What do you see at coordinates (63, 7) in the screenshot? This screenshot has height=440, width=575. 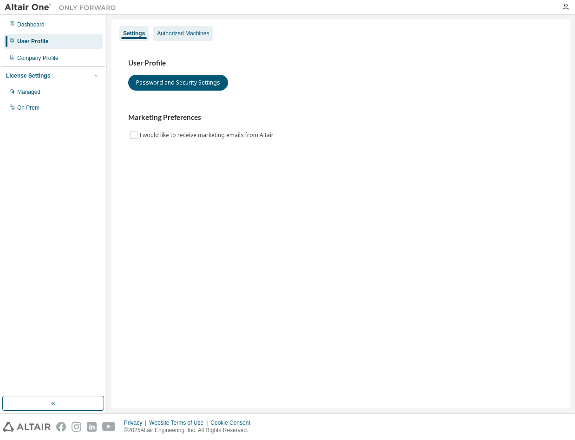 I see `img: Altair One` at bounding box center [63, 7].